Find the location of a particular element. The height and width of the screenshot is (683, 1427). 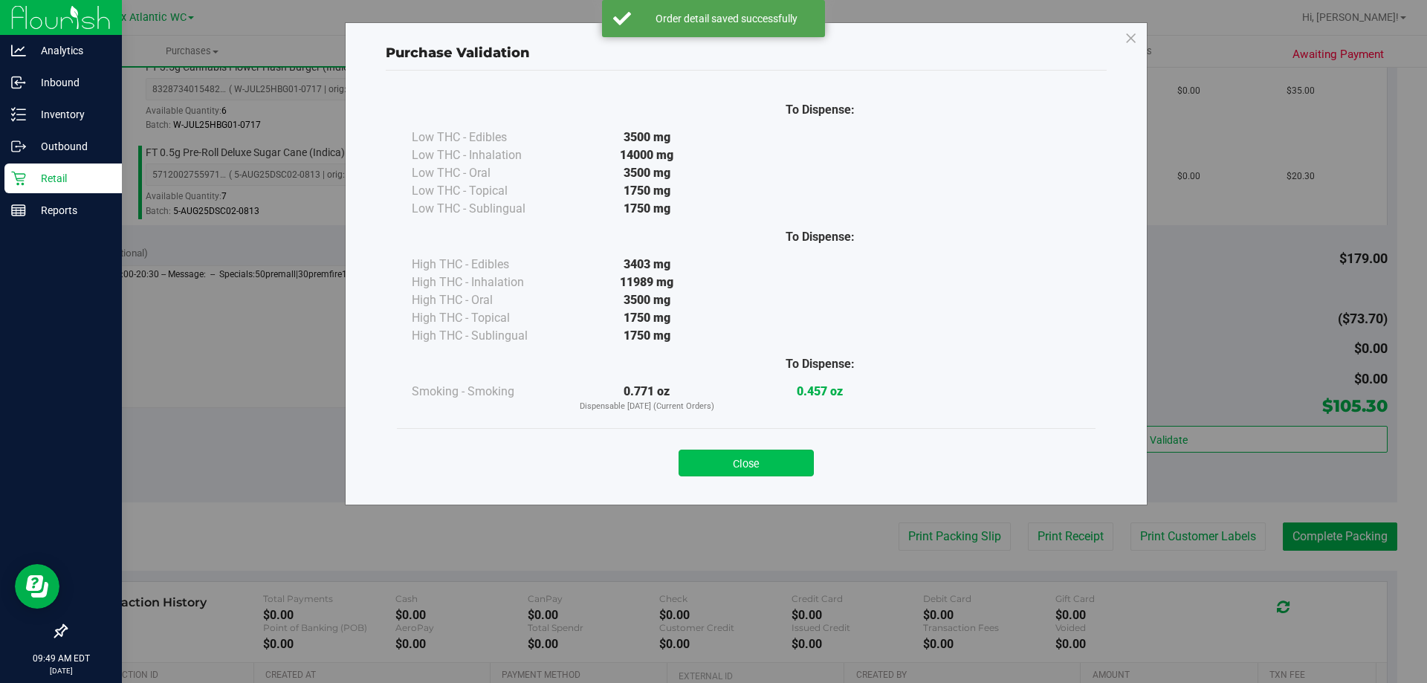

div: 3403 mg is located at coordinates (646, 265).